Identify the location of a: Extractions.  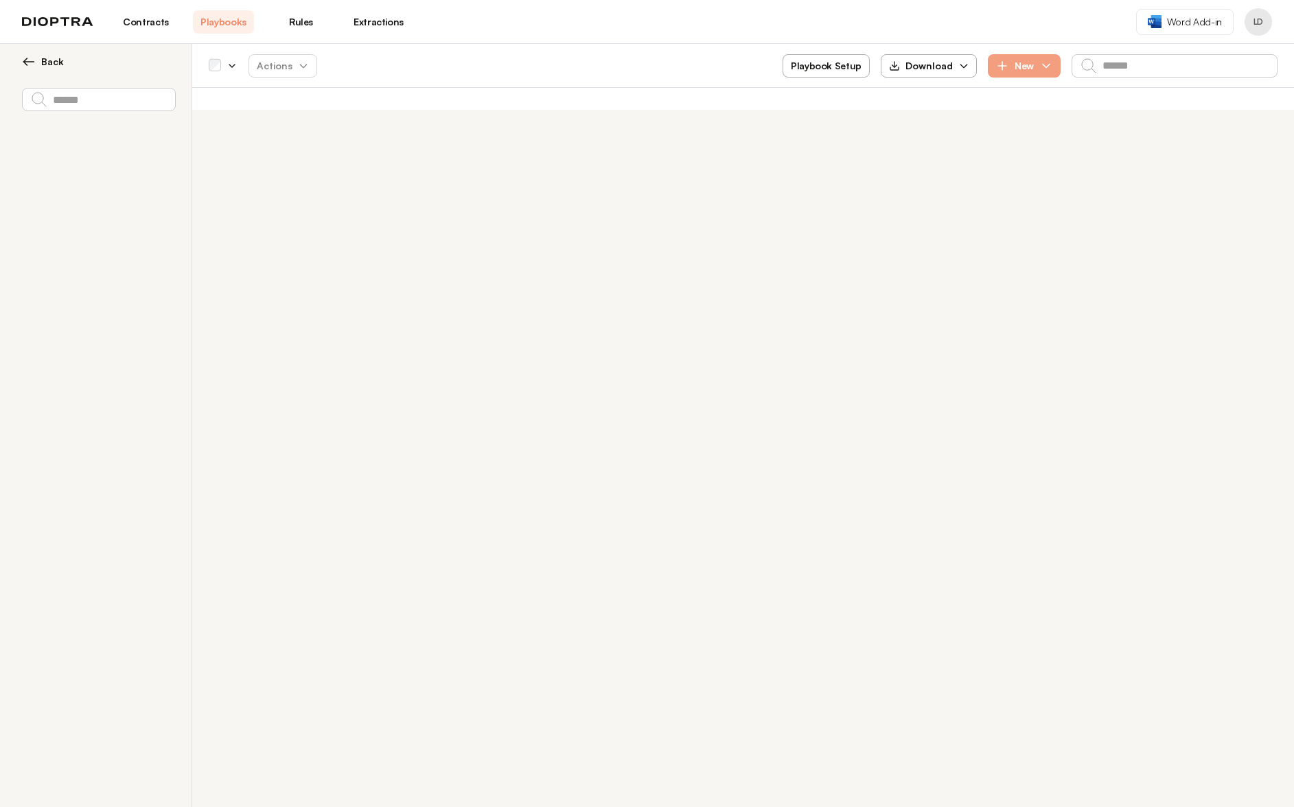
(378, 22).